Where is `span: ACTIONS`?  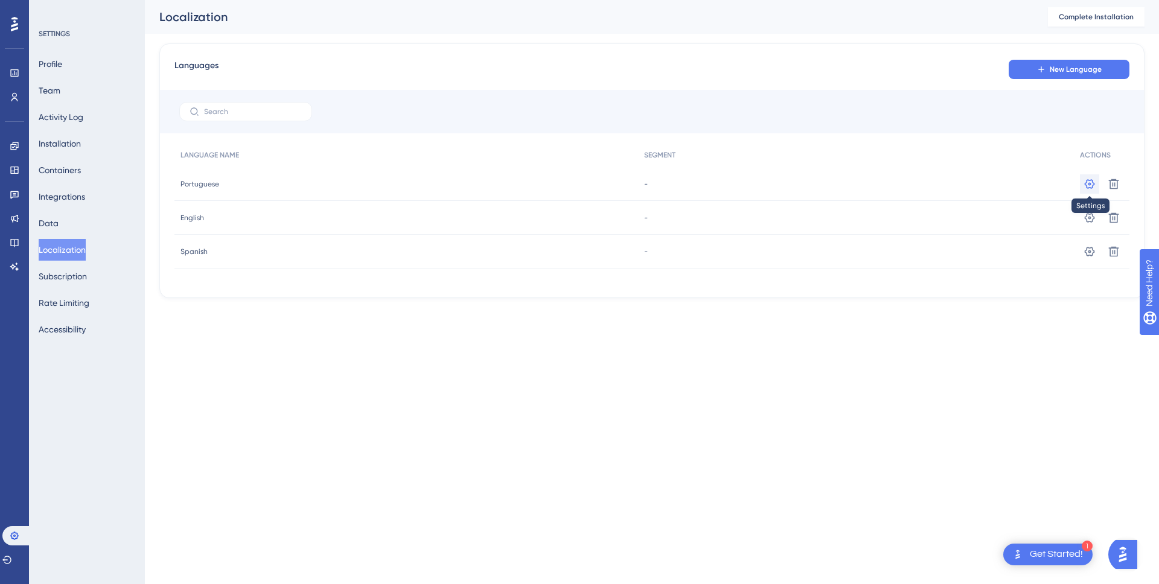 span: ACTIONS is located at coordinates (1095, 155).